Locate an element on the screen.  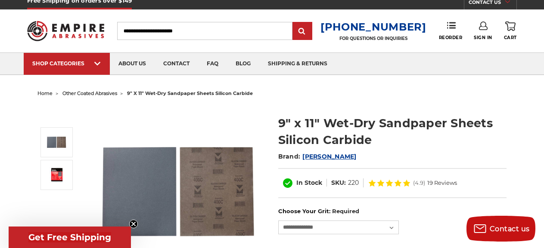
div: Get Free ShippingClose teaser is located at coordinates (70, 238).